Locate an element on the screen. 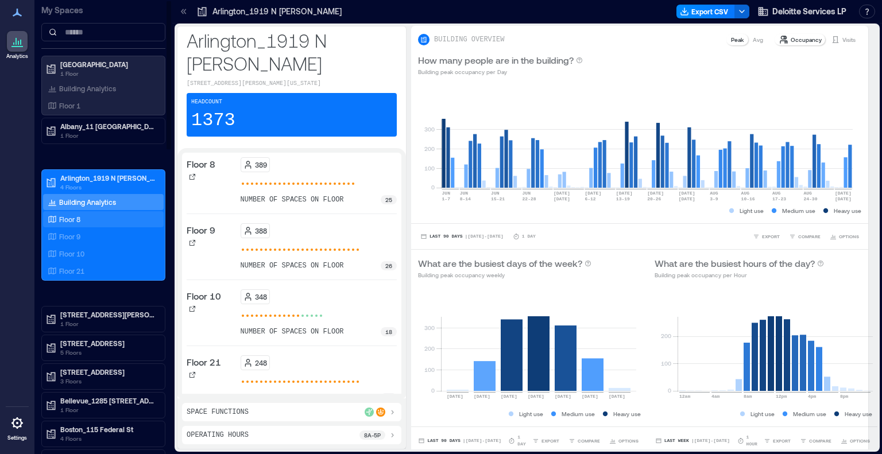 The height and width of the screenshot is (454, 882). p: 1 Day is located at coordinates (529, 237).